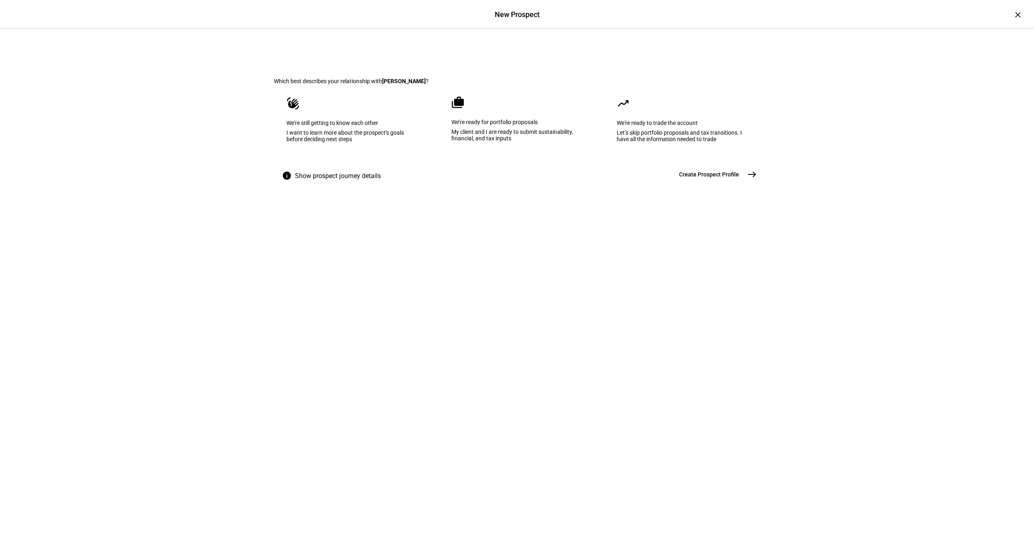 The width and height of the screenshot is (1034, 533). I want to click on span: Show prospect journey details, so click(338, 176).